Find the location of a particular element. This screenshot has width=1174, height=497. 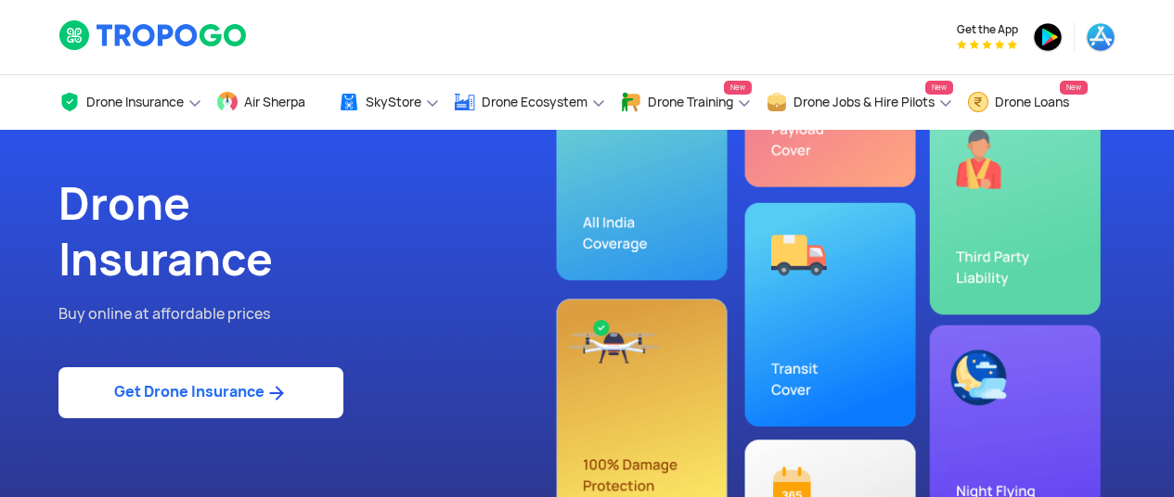

span: SkyStore is located at coordinates (393, 102).